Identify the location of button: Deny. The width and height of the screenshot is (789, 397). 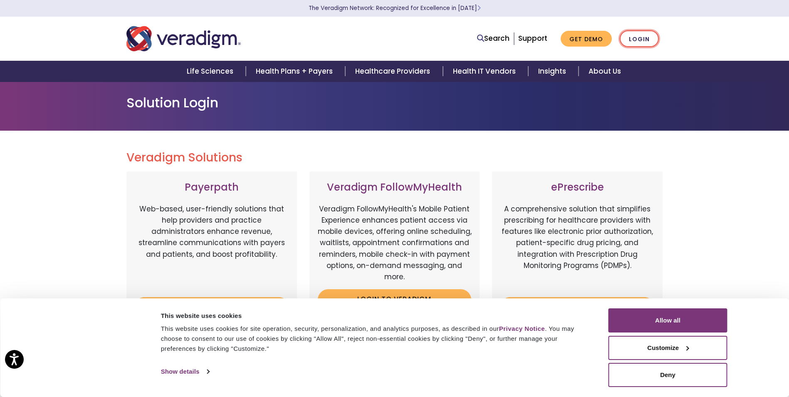
(668, 375).